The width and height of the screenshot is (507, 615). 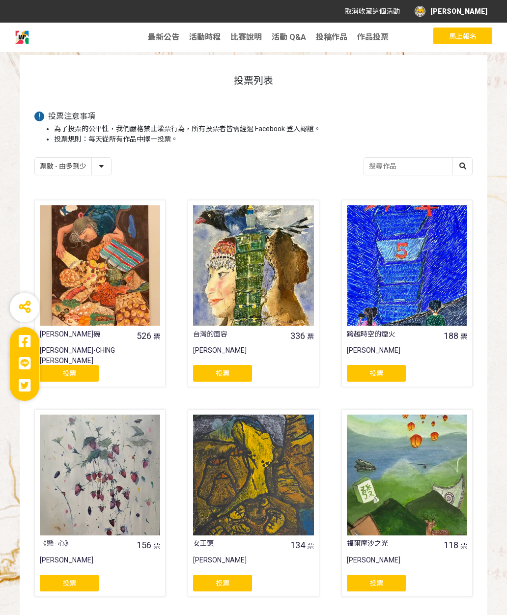 What do you see at coordinates (241, 543) in the screenshot?
I see `div: 女王頭` at bounding box center [241, 543].